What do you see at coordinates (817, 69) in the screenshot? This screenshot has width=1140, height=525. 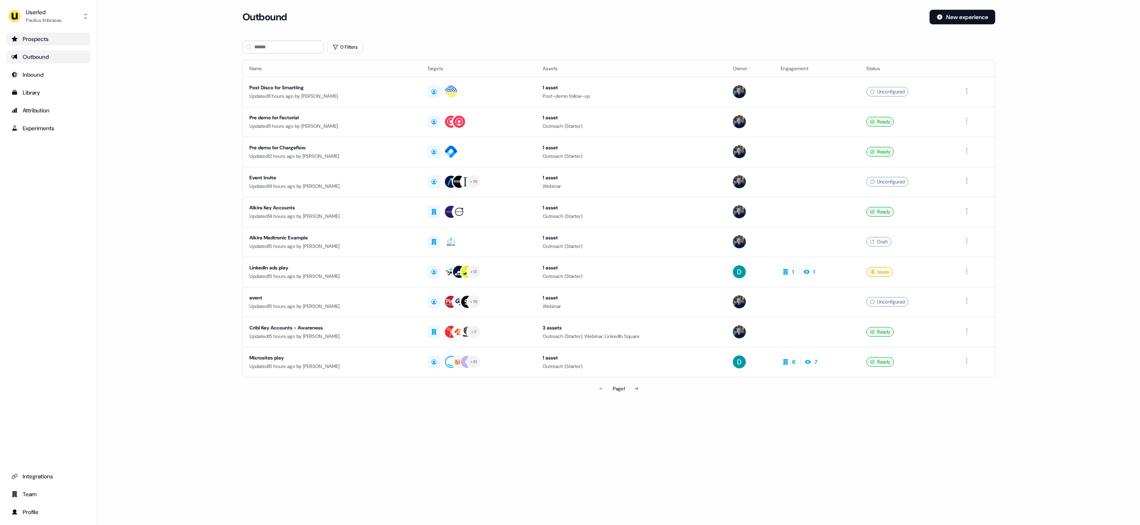 I see `th: Engagement` at bounding box center [817, 69].